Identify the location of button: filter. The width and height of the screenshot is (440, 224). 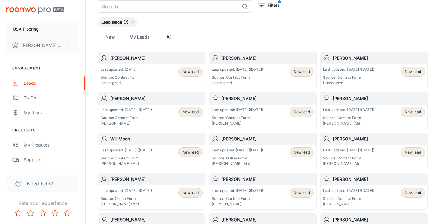
(269, 5).